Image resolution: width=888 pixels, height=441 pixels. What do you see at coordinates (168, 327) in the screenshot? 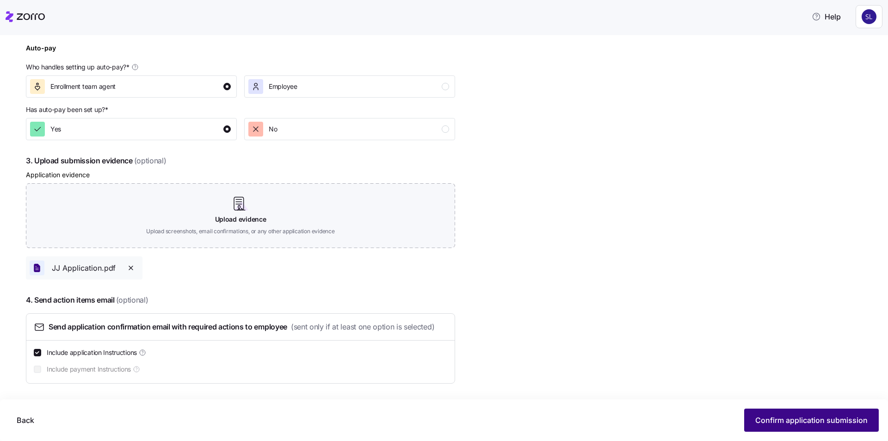
I see `span: Send application confirmation email with required actions to employee` at bounding box center [168, 327].